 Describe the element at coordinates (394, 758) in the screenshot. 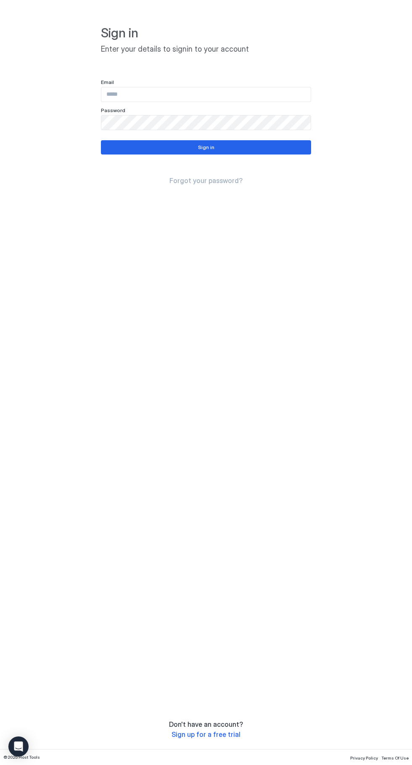

I see `span: Terms Of Use` at that location.